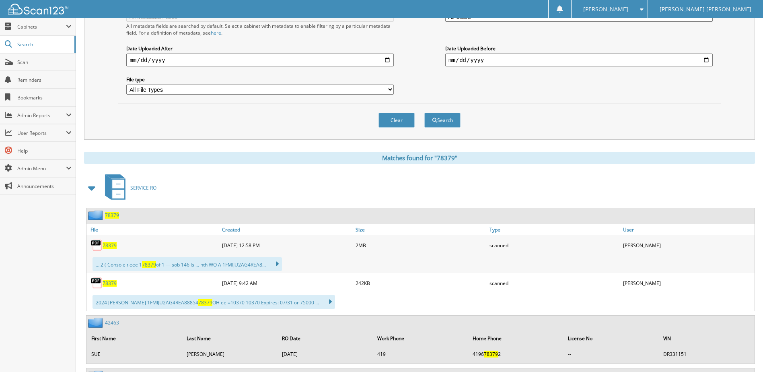 Image resolution: width=763 pixels, height=372 pixels. Describe the element at coordinates (260, 79) in the screenshot. I see `label: File type` at that location.